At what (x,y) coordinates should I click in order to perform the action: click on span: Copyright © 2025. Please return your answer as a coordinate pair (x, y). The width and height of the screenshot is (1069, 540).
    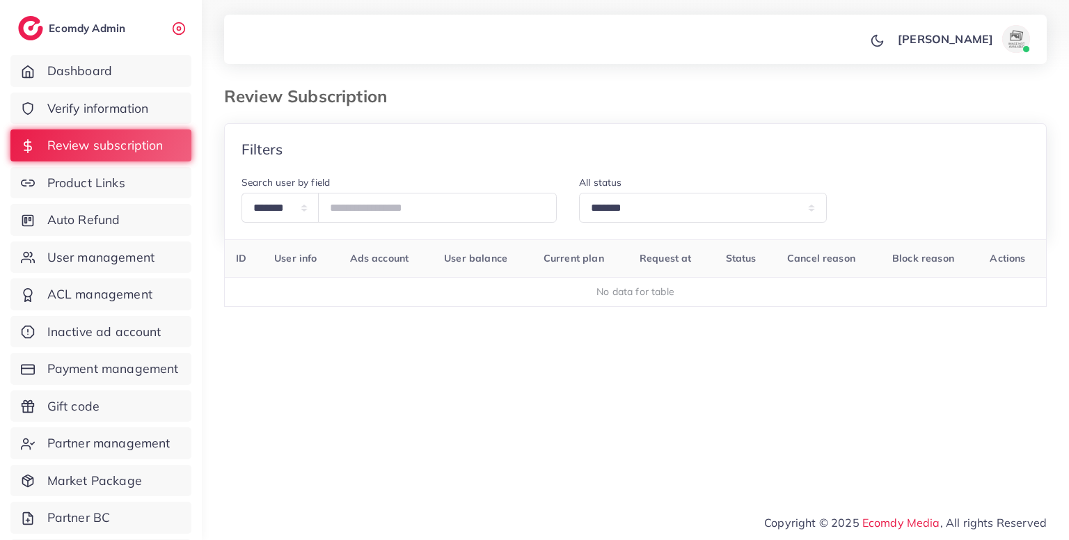
    Looking at the image, I should click on (906, 523).